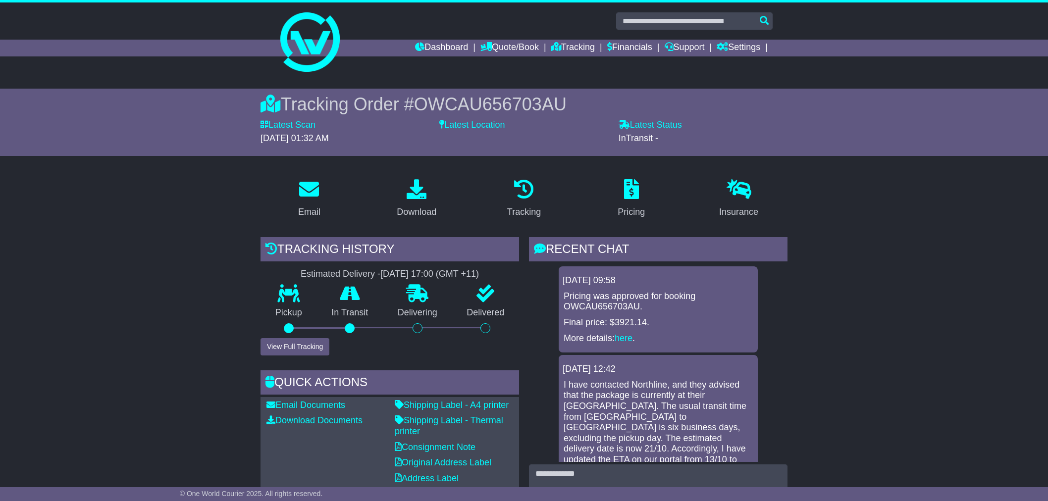  What do you see at coordinates (510, 48) in the screenshot?
I see `a: Quote/Book` at bounding box center [510, 48].